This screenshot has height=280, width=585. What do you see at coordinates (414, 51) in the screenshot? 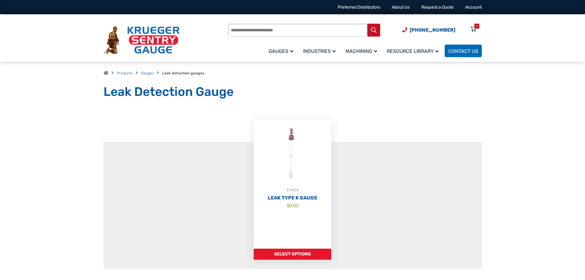
I see `a: Resource Library` at bounding box center [414, 51].